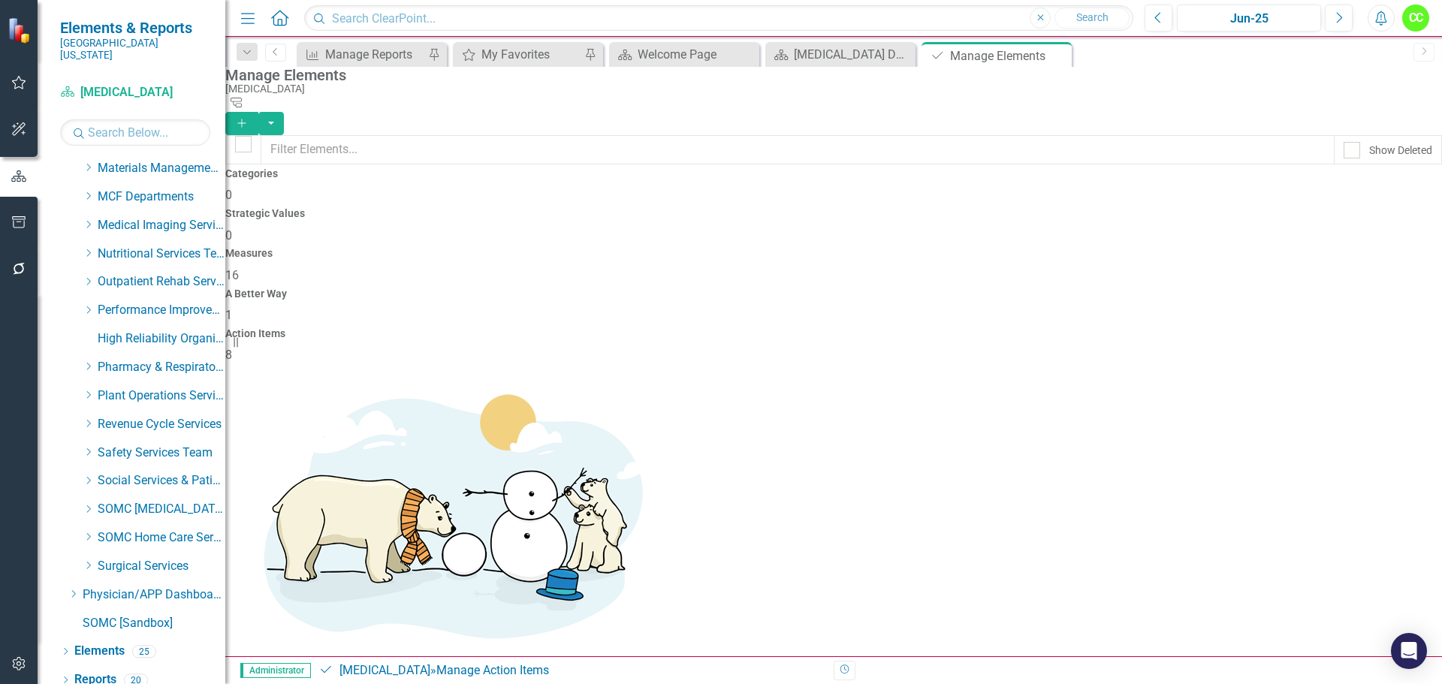 Image resolution: width=1442 pixels, height=684 pixels. What do you see at coordinates (135, 28) in the screenshot?
I see `span: Elements & Reports` at bounding box center [135, 28].